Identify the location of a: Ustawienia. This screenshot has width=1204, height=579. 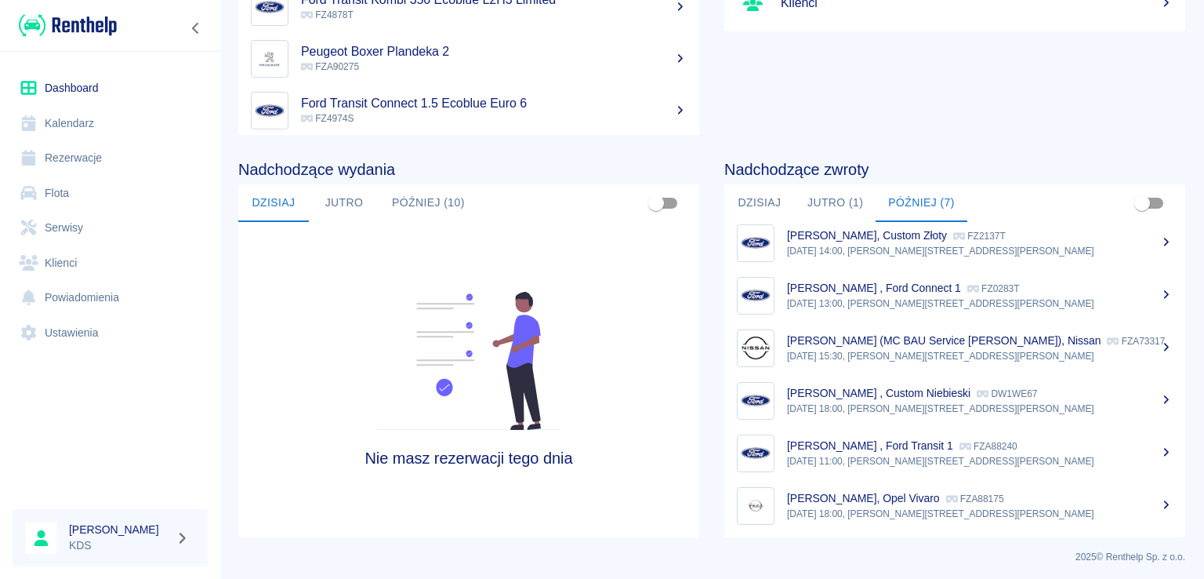
(110, 332).